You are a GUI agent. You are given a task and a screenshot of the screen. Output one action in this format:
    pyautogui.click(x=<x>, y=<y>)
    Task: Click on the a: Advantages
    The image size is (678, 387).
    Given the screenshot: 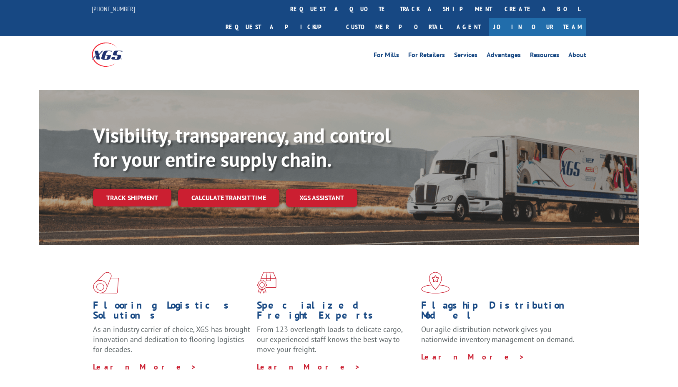 What is the action you would take?
    pyautogui.click(x=504, y=56)
    